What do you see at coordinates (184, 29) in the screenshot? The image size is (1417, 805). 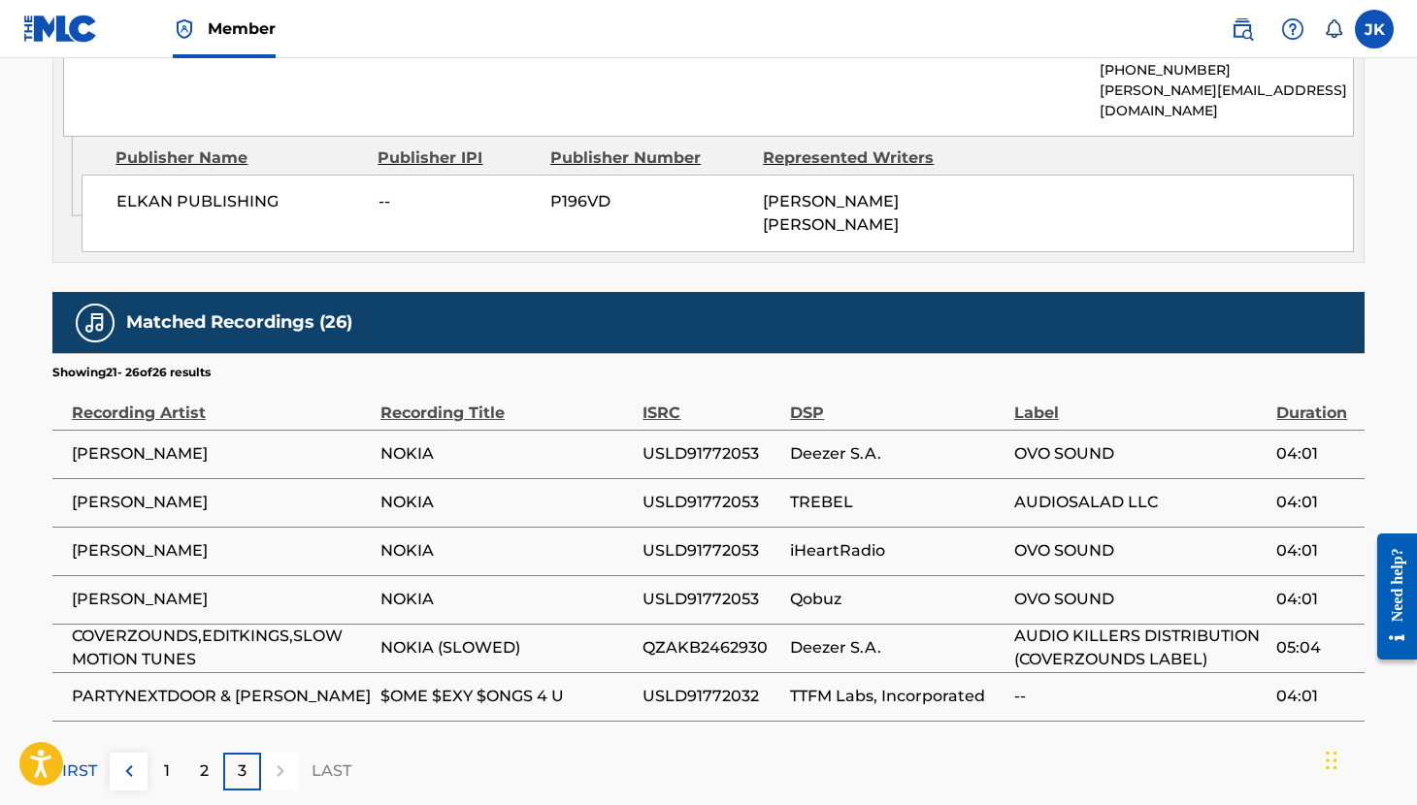 I see `img: Top Rightsholder` at bounding box center [184, 29].